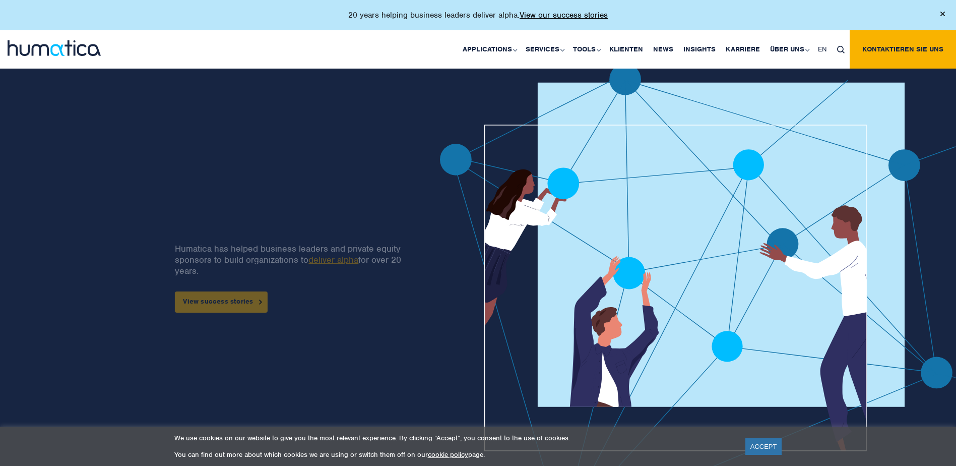 The image size is (956, 466). Describe the element at coordinates (663, 49) in the screenshot. I see `a: News` at that location.